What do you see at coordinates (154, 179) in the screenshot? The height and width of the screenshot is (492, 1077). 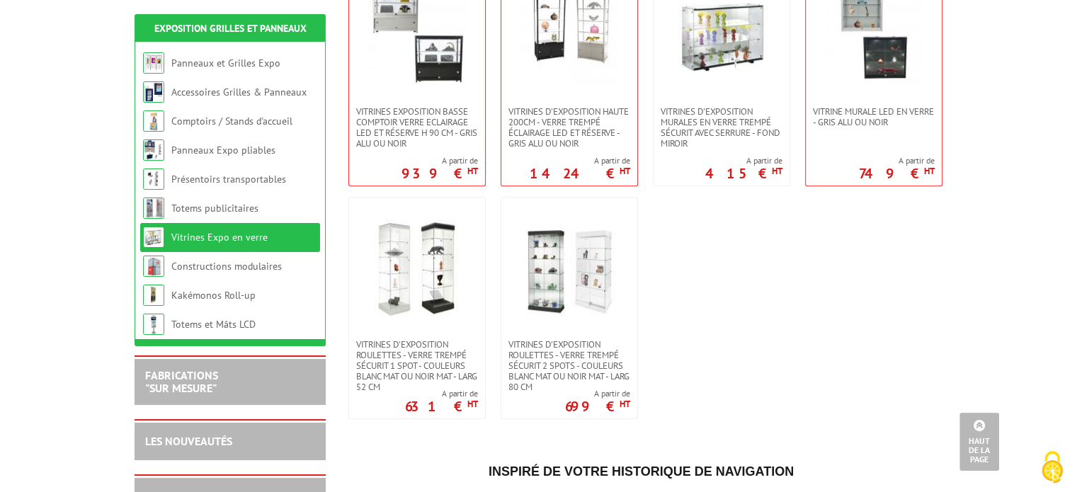 I see `img: Présentoirs transportables` at bounding box center [154, 179].